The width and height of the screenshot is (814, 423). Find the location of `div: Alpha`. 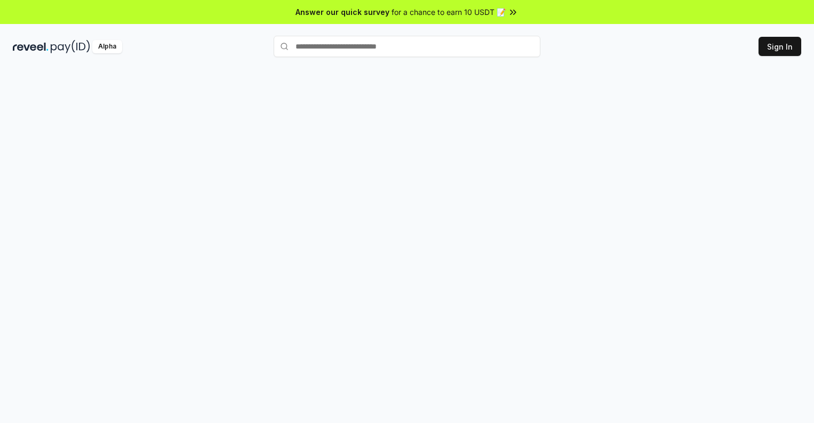

div: Alpha is located at coordinates (107, 46).